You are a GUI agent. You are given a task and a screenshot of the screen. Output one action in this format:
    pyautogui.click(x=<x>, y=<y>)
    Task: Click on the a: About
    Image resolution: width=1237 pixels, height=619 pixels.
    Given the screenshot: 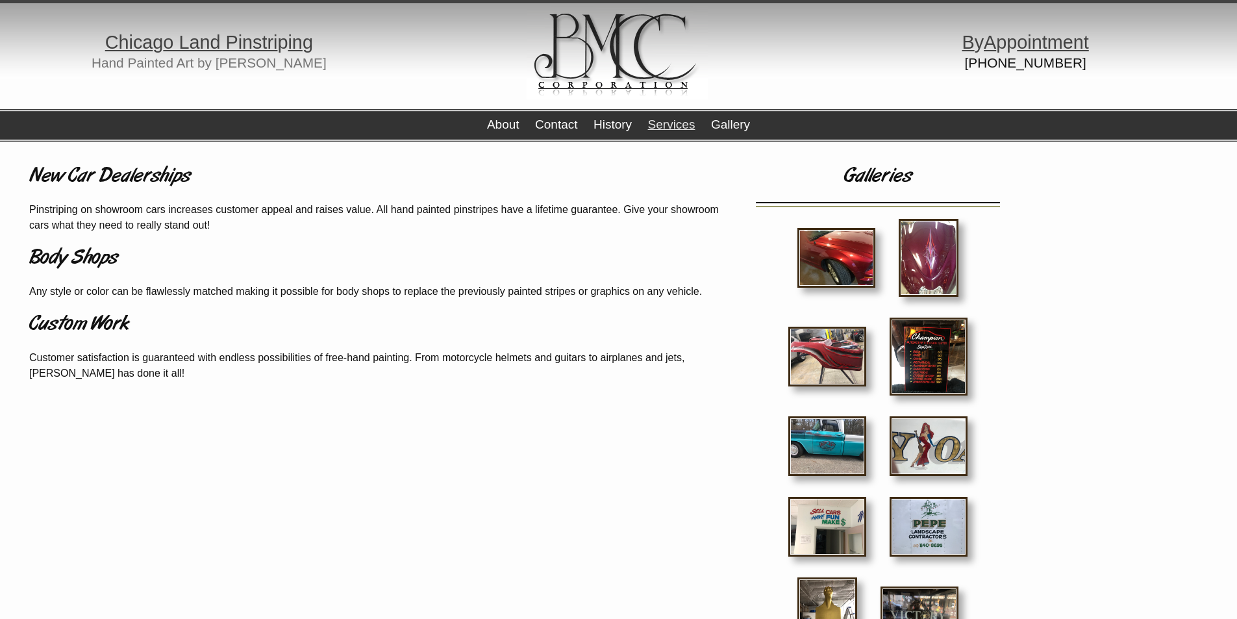 What is the action you would take?
    pyautogui.click(x=503, y=124)
    